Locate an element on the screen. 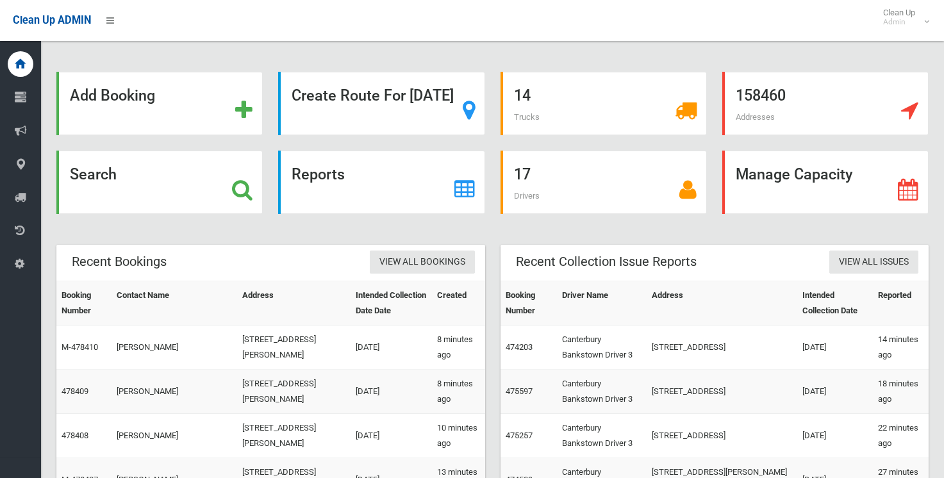  span: Trucks is located at coordinates (527, 117).